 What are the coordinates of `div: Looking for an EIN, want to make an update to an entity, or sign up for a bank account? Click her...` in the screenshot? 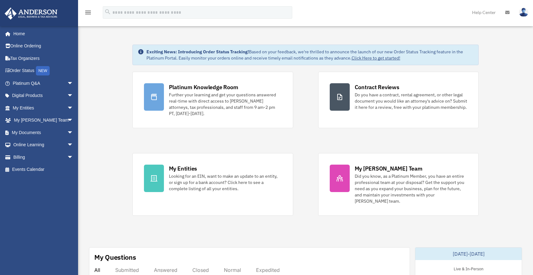 It's located at (225, 183).